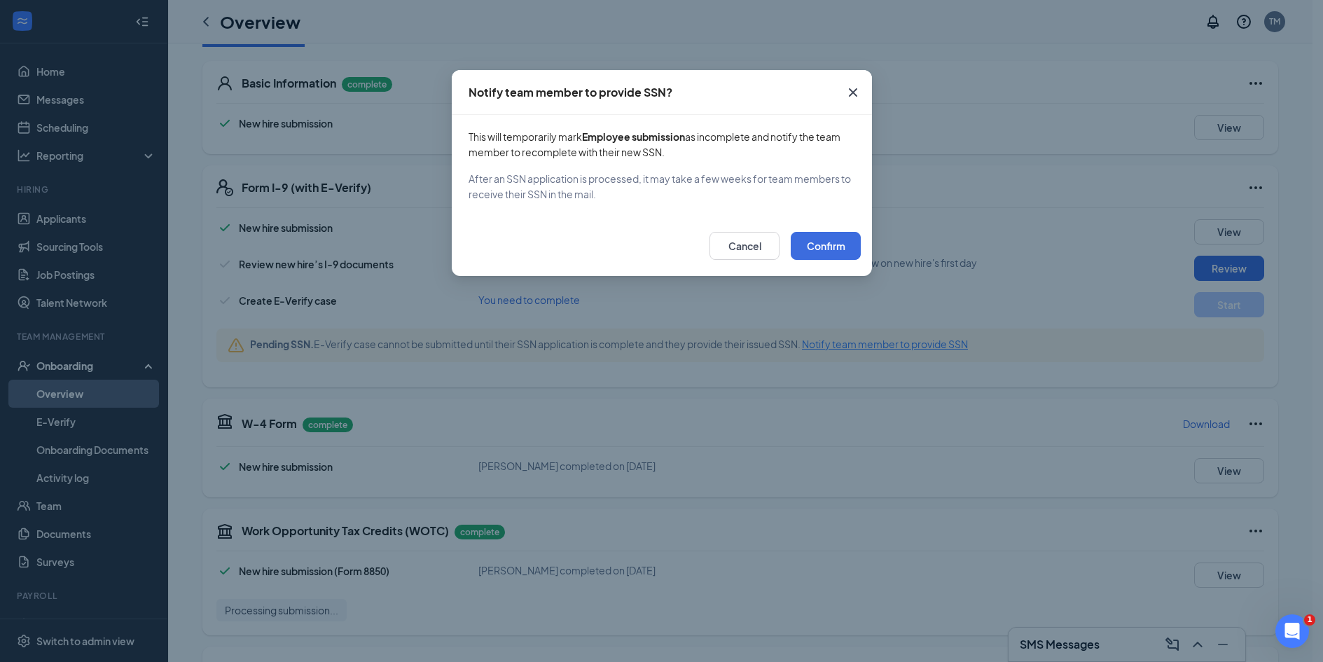 This screenshot has width=1323, height=662. Describe the element at coordinates (745, 246) in the screenshot. I see `button: Cancel` at that location.